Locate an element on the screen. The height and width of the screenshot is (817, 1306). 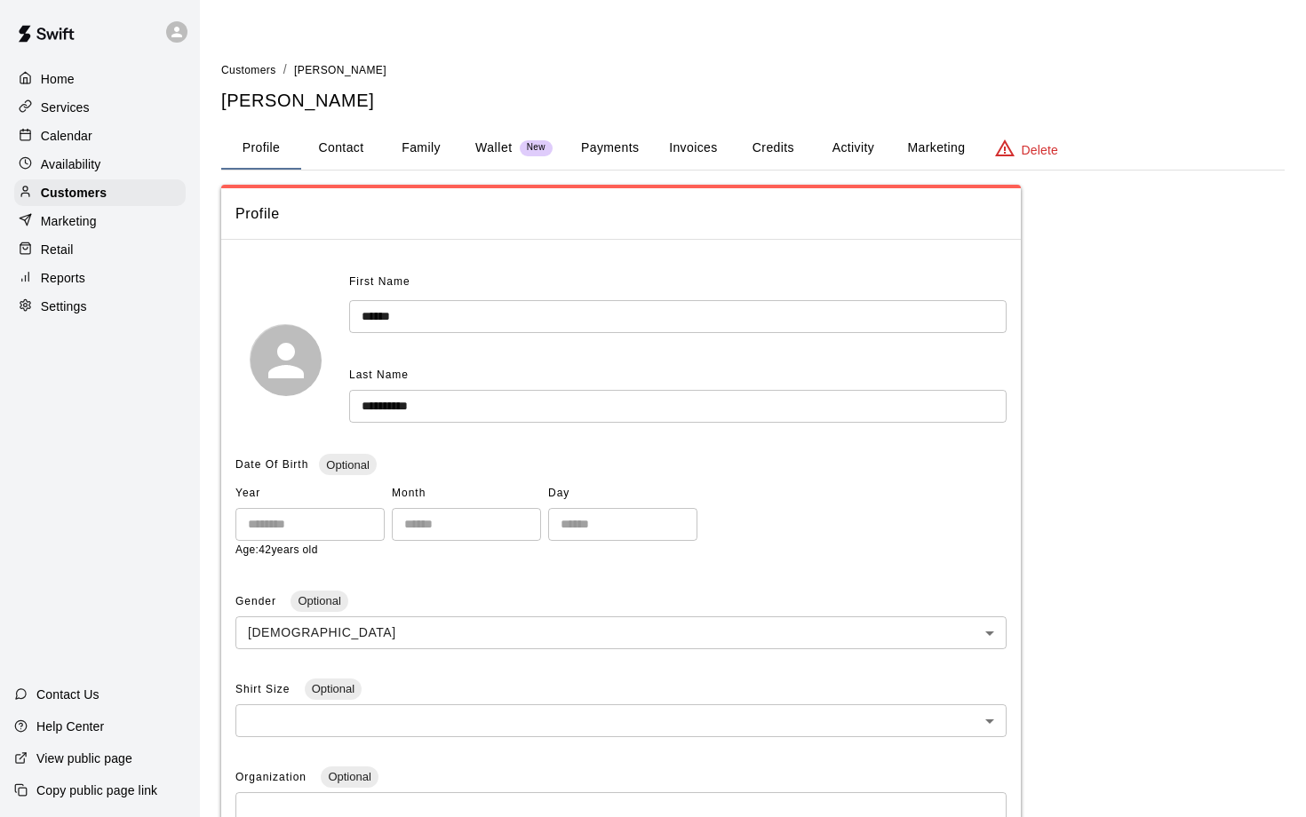
span: Gender is located at coordinates (258, 601).